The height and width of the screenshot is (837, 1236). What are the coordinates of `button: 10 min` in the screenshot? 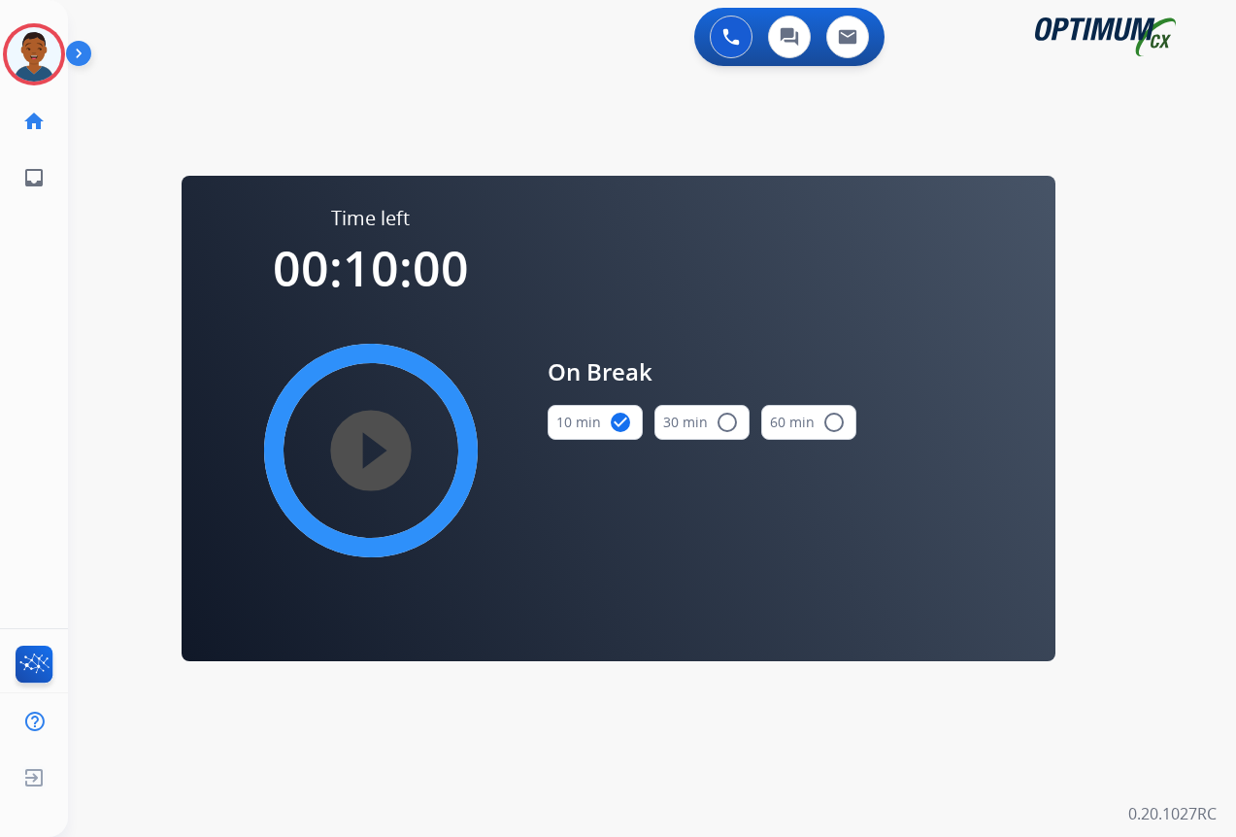 It's located at (595, 422).